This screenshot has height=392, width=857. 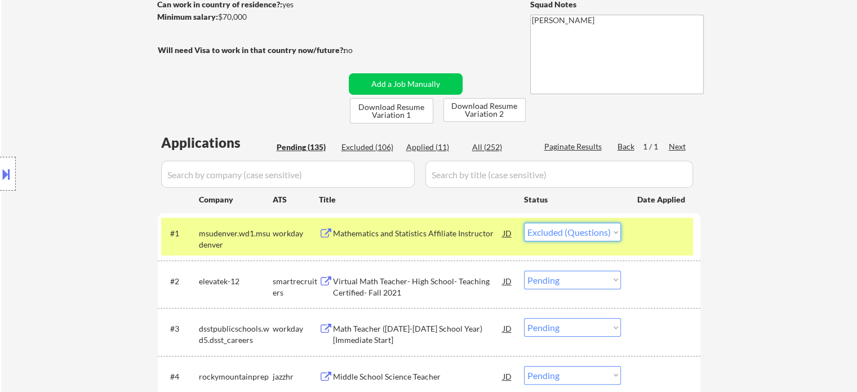 What do you see at coordinates (392, 110) in the screenshot?
I see `button: Download Resume Variation 1` at bounding box center [392, 110].